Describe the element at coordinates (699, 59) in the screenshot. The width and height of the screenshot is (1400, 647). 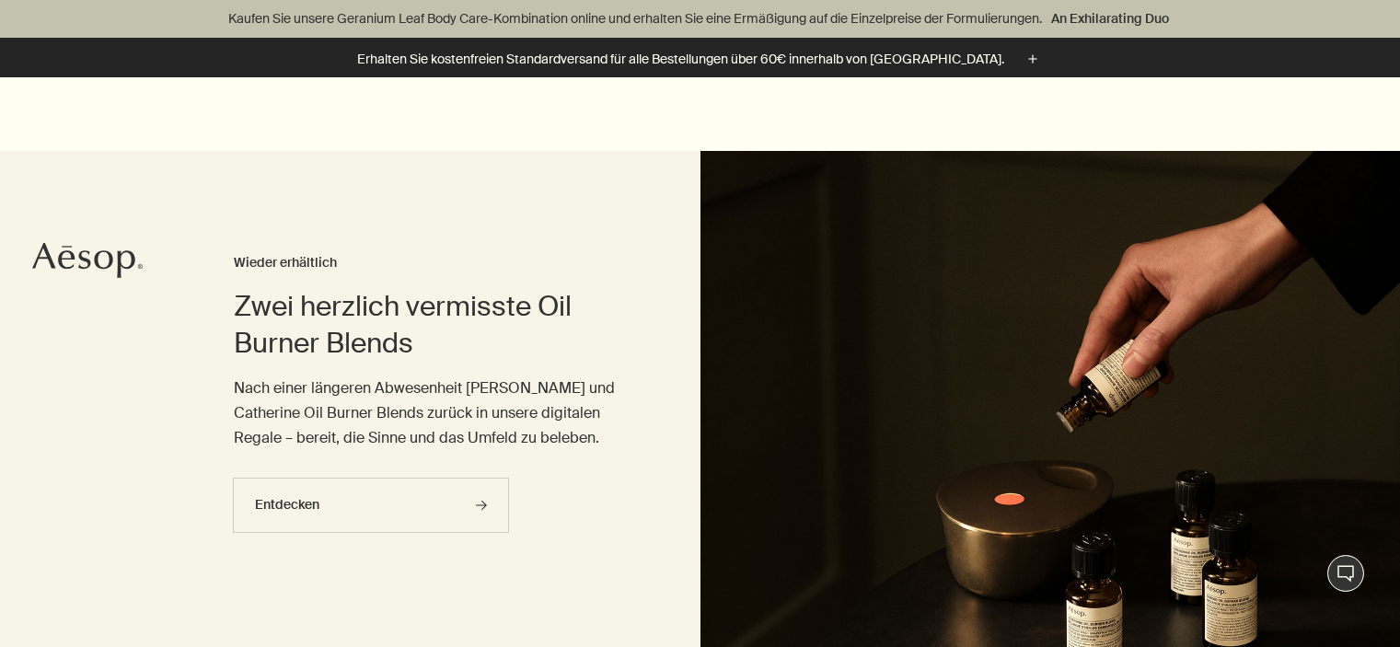
I see `button: Erhalten Sie kostenfreien Standardversand für alle Bestellungen über 60€ innerhalb von [GEOGRAPHI...` at that location.